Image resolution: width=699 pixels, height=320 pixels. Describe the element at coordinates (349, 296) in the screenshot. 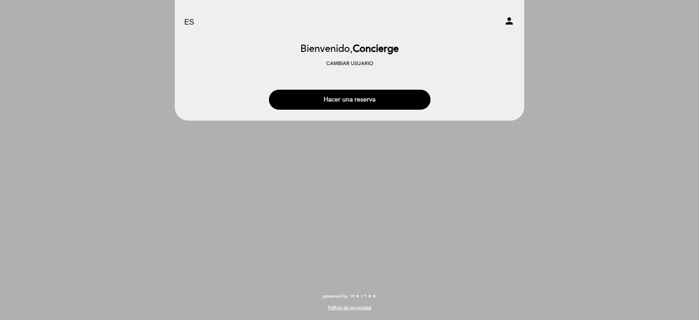

I see `a: powered by` at that location.